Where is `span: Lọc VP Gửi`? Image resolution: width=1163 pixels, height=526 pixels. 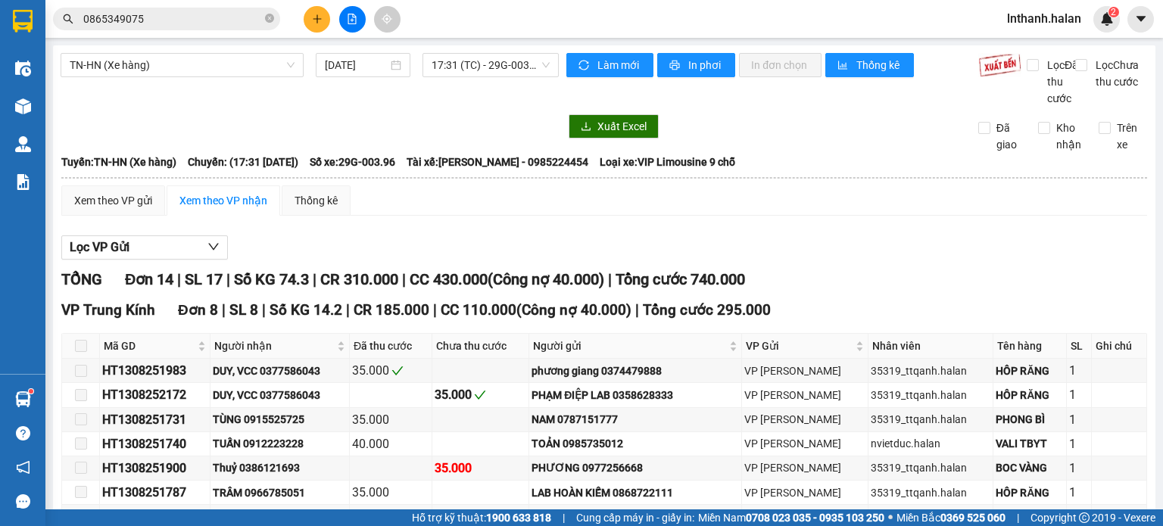
span: Lọc VP Gửi is located at coordinates (99, 247).